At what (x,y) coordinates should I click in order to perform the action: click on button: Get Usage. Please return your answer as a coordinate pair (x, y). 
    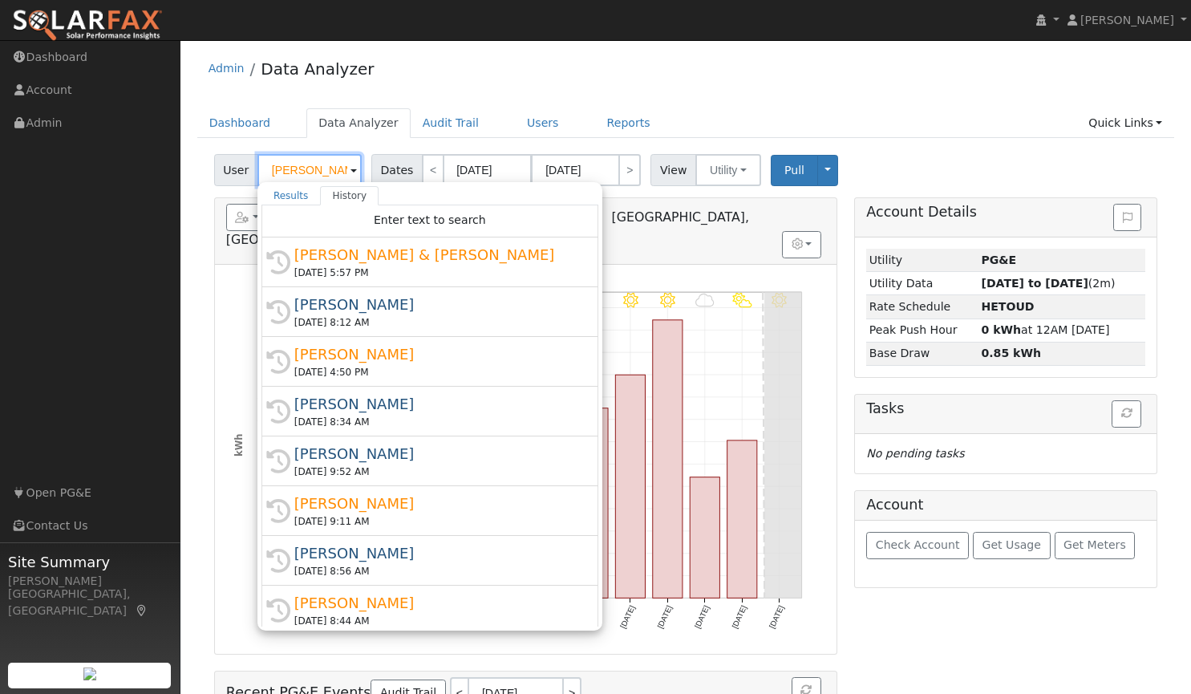
    Looking at the image, I should click on (1012, 545).